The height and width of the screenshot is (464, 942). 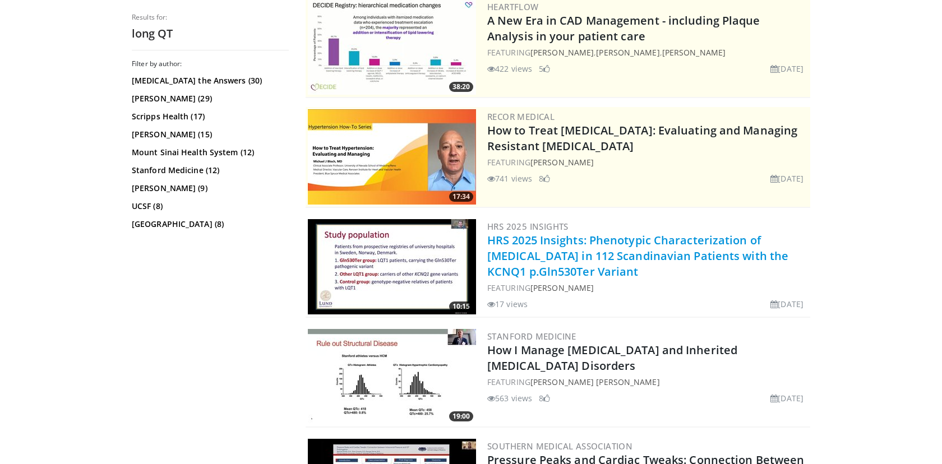 What do you see at coordinates (392, 377) in the screenshot?
I see `a: 19:00` at bounding box center [392, 377].